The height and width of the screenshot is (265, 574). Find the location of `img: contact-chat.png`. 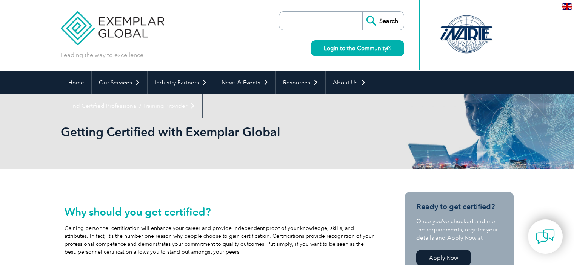

img: contact-chat.png is located at coordinates (545, 237).